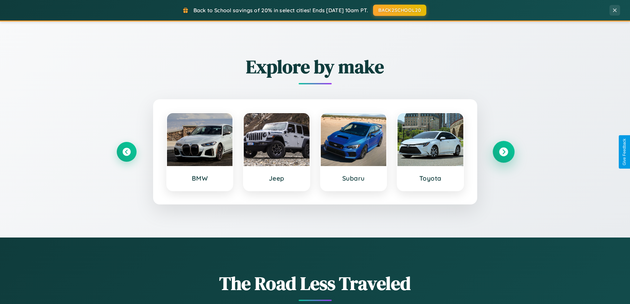 The height and width of the screenshot is (304, 630). Describe the element at coordinates (625, 152) in the screenshot. I see `div: Give Feedback` at that location.